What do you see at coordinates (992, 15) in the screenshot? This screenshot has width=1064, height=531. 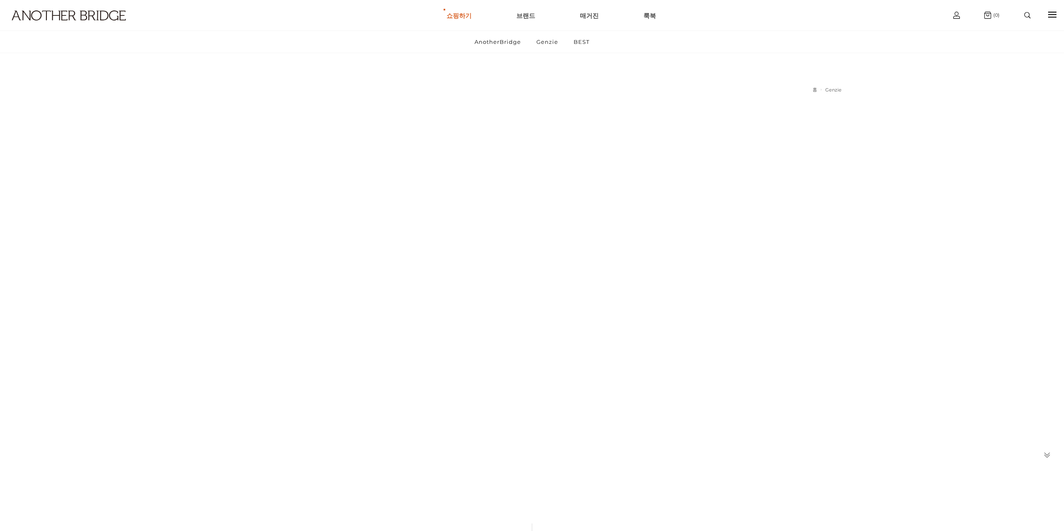 I see `a: (0)` at bounding box center [992, 15].